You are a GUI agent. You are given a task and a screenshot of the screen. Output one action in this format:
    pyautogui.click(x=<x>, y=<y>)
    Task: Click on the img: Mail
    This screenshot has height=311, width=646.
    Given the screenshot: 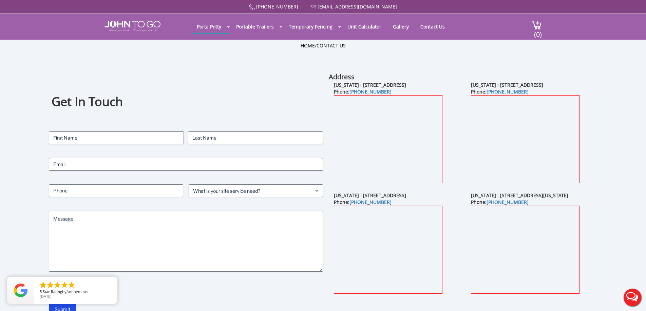 What is the action you would take?
    pyautogui.click(x=313, y=7)
    